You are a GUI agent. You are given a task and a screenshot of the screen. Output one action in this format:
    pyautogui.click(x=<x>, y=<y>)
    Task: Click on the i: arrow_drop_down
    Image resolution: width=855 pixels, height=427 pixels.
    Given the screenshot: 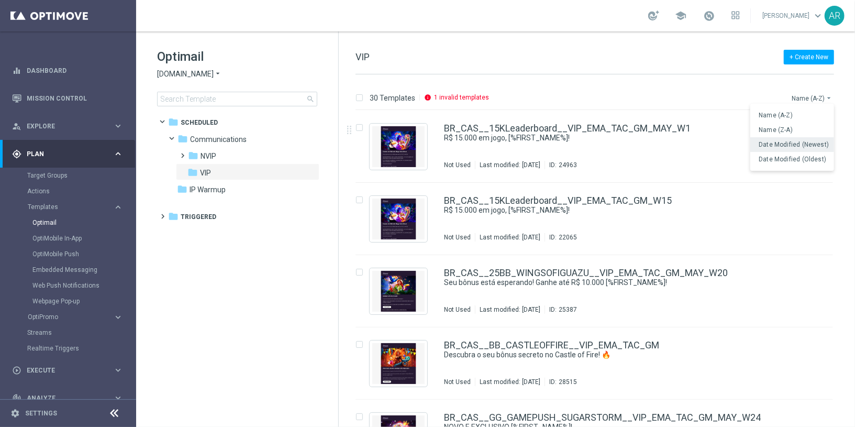 What is the action you would take?
    pyautogui.click(x=829, y=98)
    